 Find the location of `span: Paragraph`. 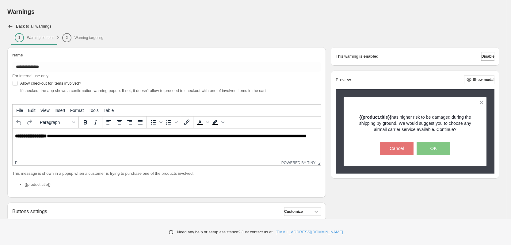

span: Paragraph is located at coordinates (55, 122).